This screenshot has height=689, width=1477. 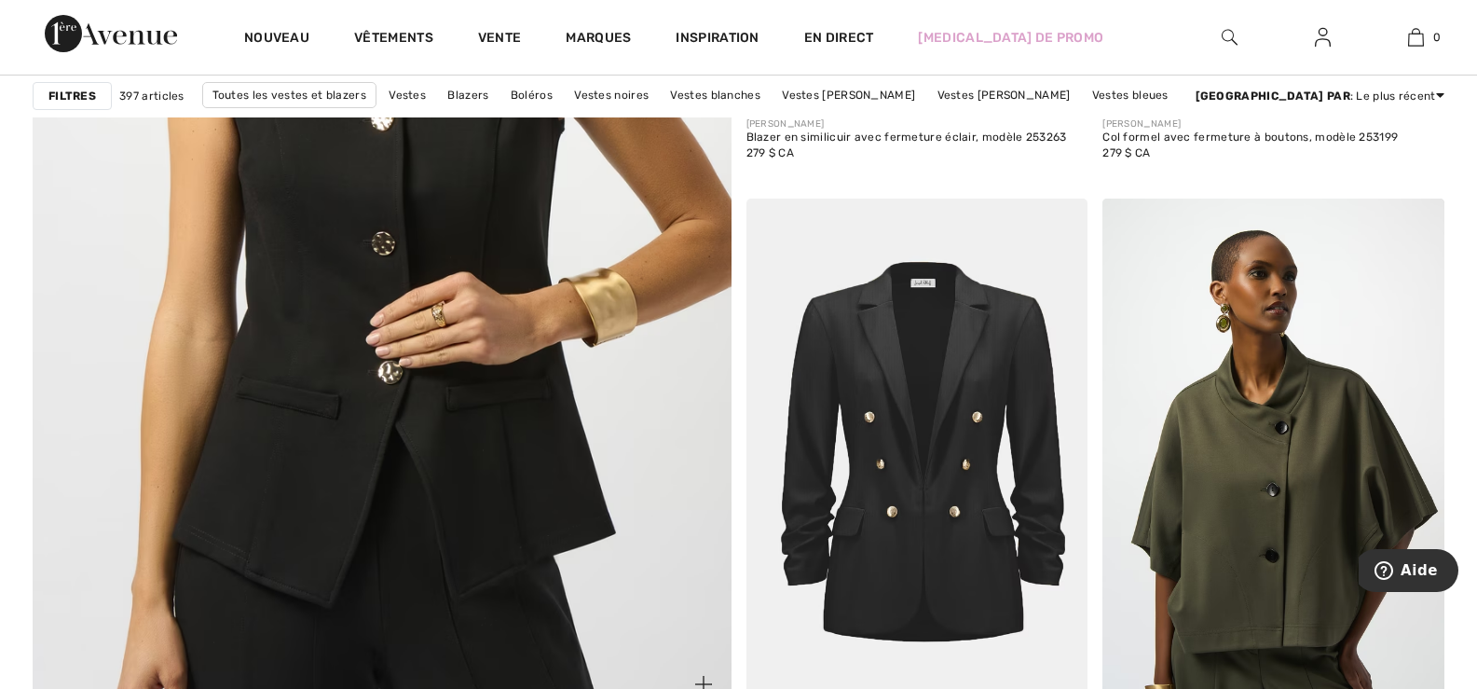 What do you see at coordinates (1229, 37) in the screenshot?
I see `img: rechercher sur le site` at bounding box center [1229, 37].